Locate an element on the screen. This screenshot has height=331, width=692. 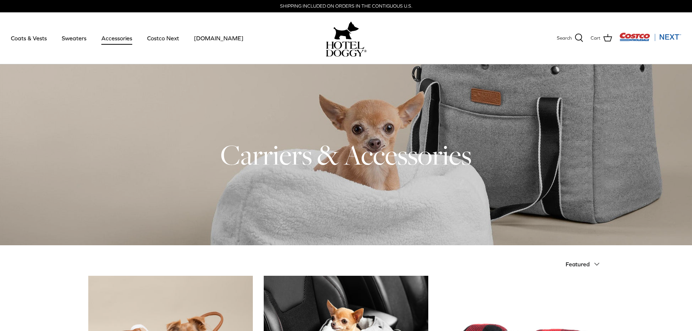
img: hoteldoggy.com is located at coordinates (346, 31).